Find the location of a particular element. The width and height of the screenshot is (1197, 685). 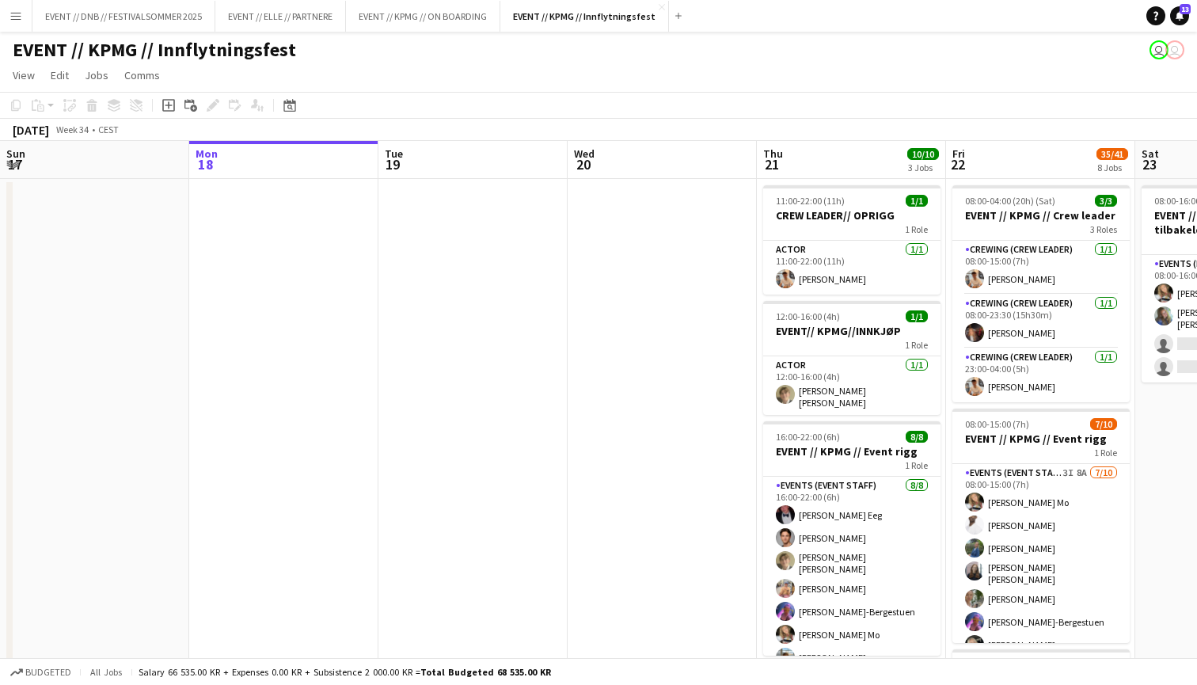

span: Tue is located at coordinates (393, 154).